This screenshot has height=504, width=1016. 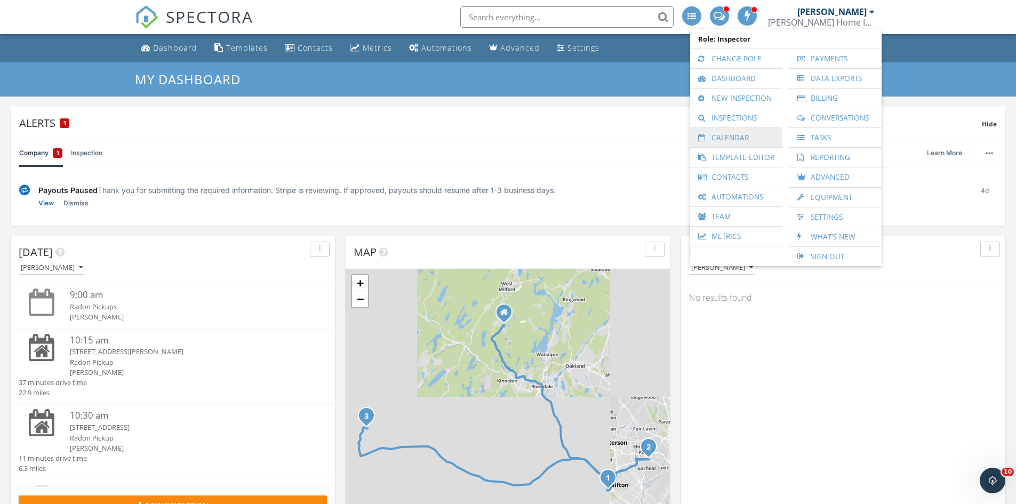 I want to click on div: Alerts, so click(x=500, y=123).